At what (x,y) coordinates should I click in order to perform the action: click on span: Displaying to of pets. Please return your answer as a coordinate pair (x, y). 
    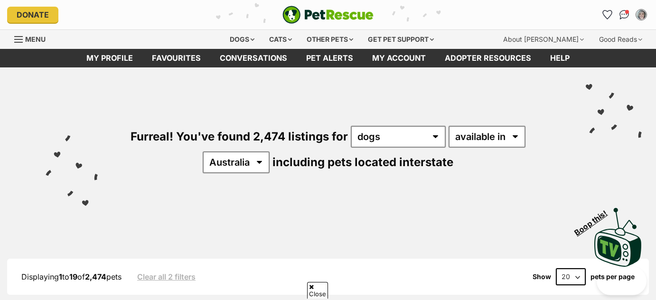
    Looking at the image, I should click on (71, 277).